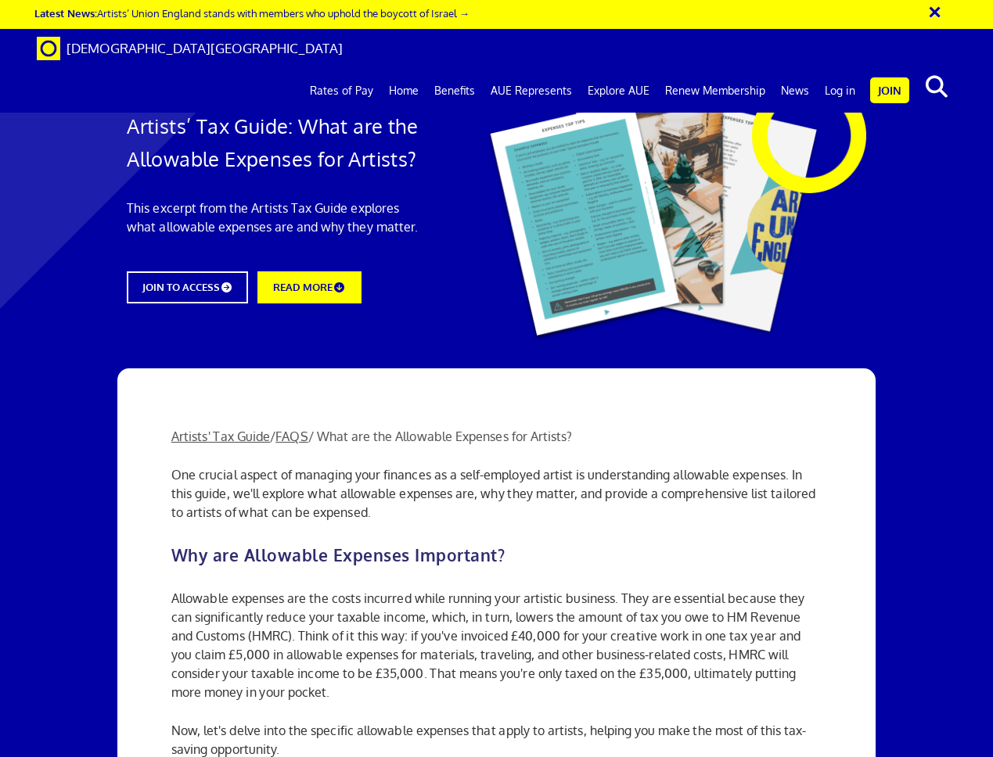  Describe the element at coordinates (889, 90) in the screenshot. I see `a: Join` at that location.